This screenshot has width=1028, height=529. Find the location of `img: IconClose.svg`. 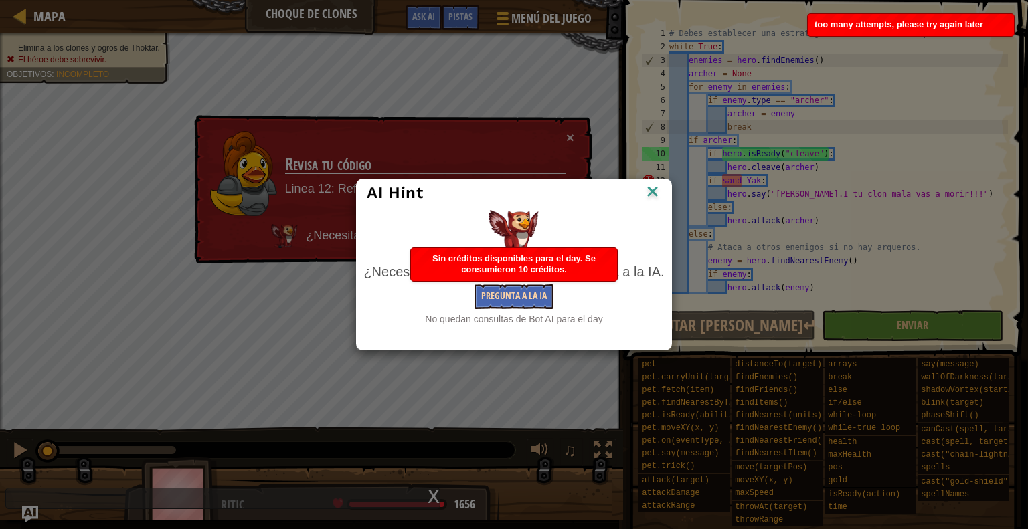

img: IconClose.svg is located at coordinates (653, 193).